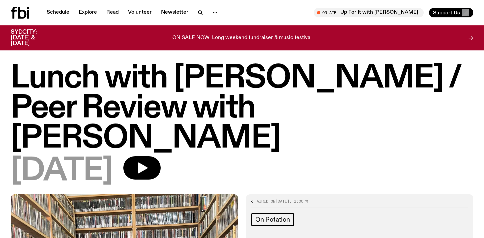  Describe the element at coordinates (112, 13) in the screenshot. I see `a: Read` at that location.